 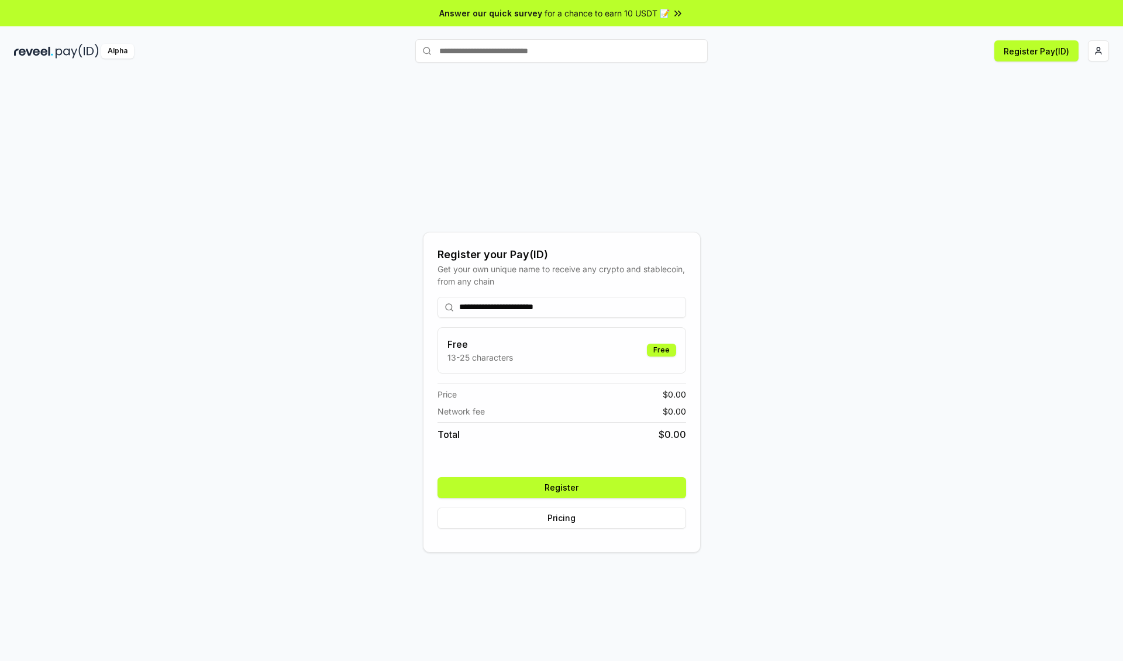 What do you see at coordinates (562, 487) in the screenshot?
I see `button: Register` at bounding box center [562, 487].